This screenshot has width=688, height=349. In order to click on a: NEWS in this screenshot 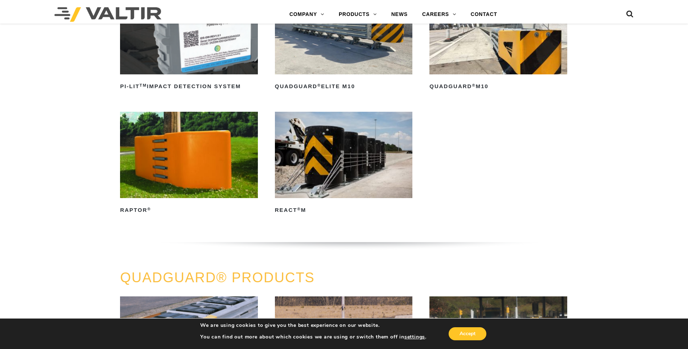, I will do `click(399, 14)`.